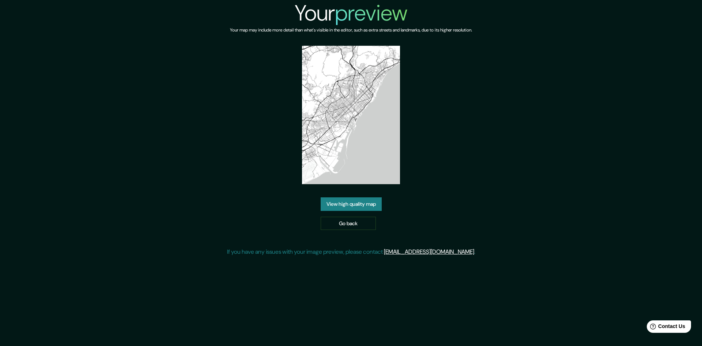 This screenshot has width=702, height=346. I want to click on a: Go back, so click(348, 223).